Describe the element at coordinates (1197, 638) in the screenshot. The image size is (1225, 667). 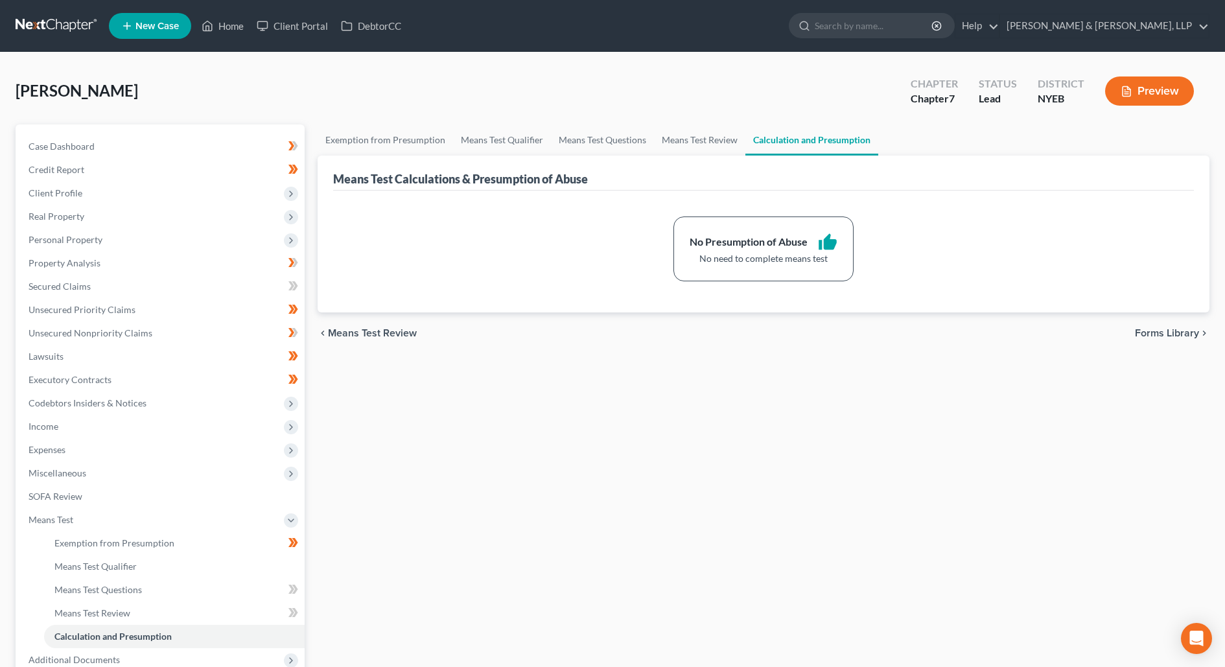
I see `div: Open Intercom Messenger` at that location.